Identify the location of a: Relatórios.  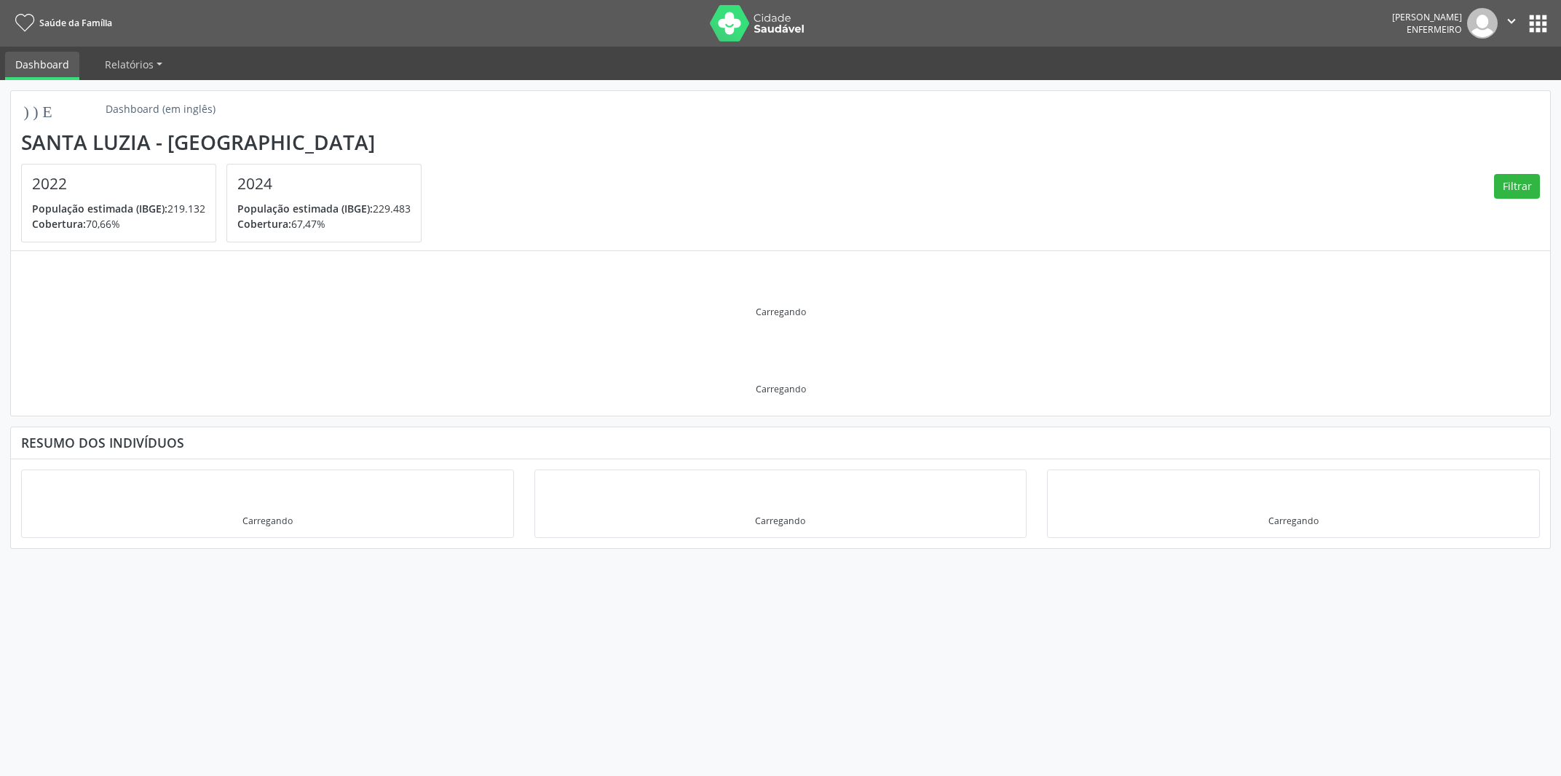
(133, 64).